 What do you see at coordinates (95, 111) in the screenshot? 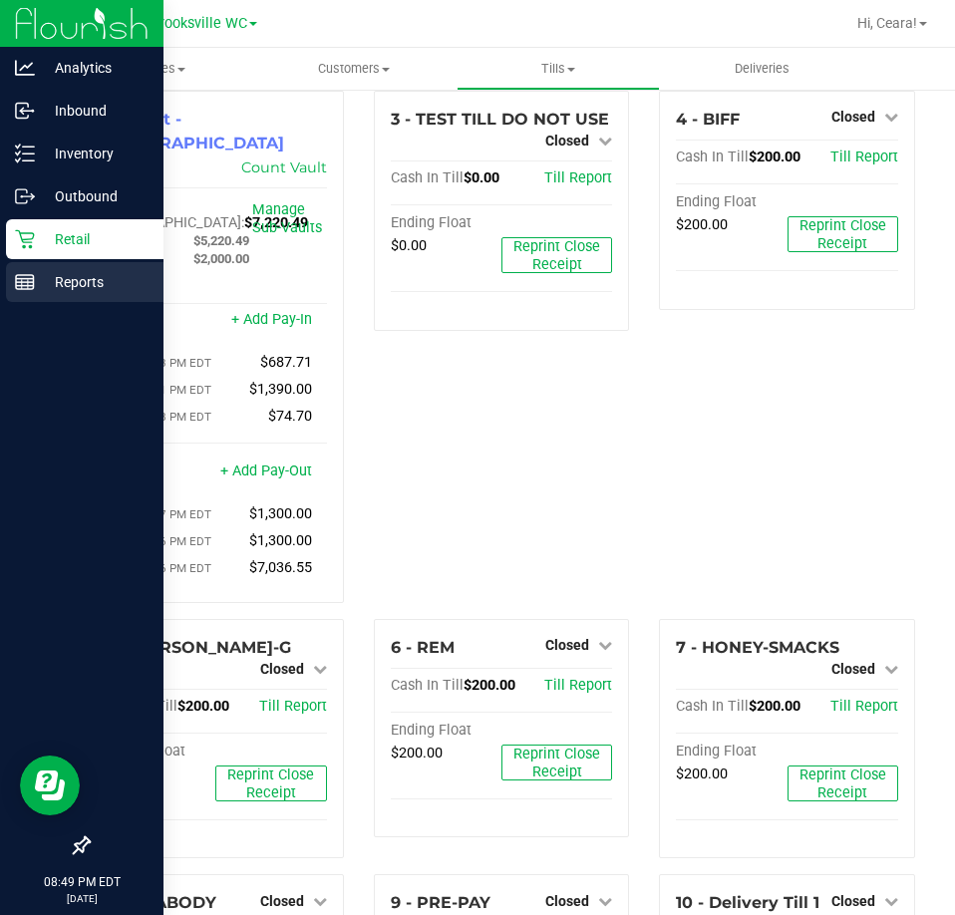
I see `p: Inbound` at bounding box center [95, 111].